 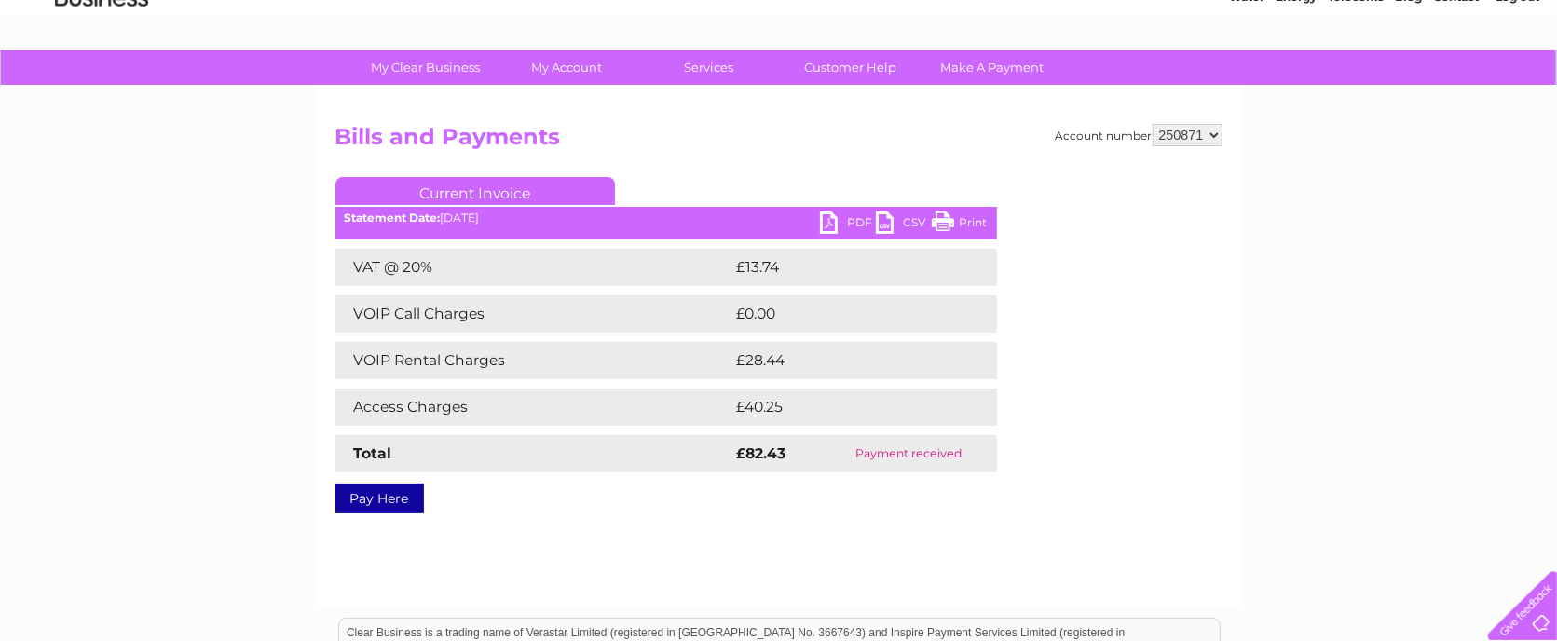 What do you see at coordinates (991, 67) in the screenshot?
I see `a: Make A Payment` at bounding box center [991, 67].